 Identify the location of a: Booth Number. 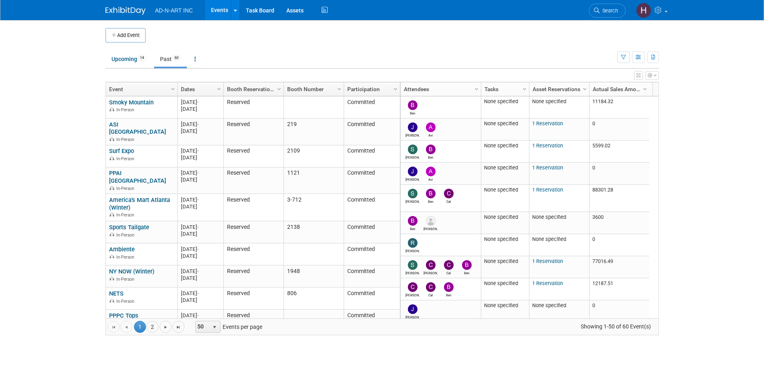
(313, 89).